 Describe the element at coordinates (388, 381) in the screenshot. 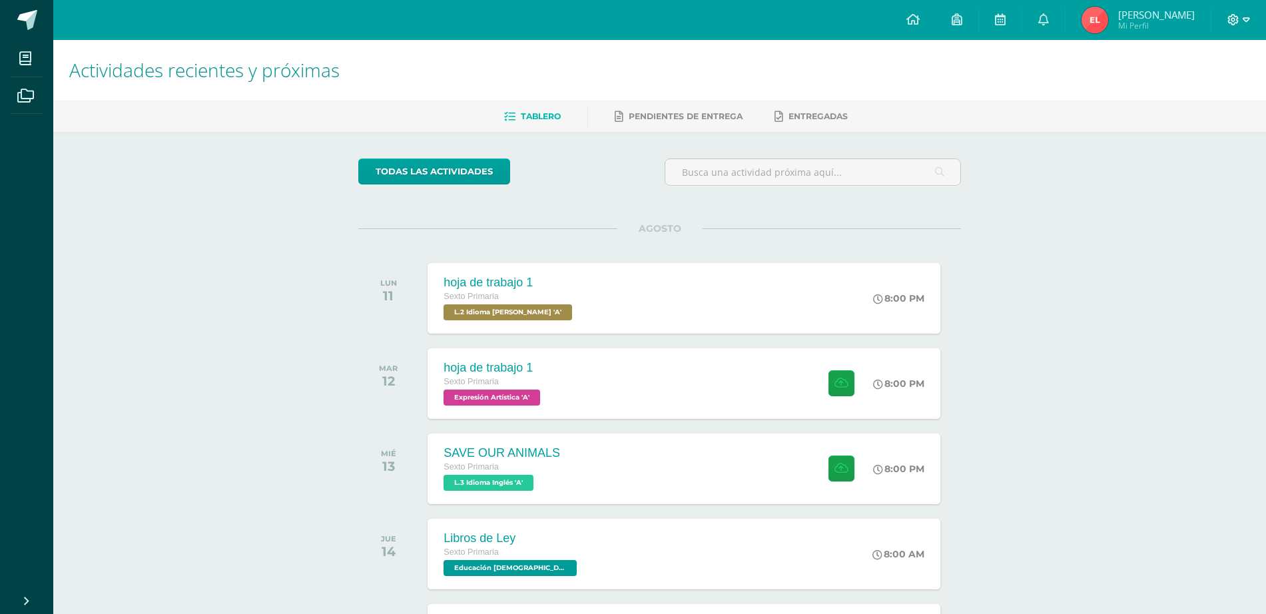

I see `div: 12` at that location.